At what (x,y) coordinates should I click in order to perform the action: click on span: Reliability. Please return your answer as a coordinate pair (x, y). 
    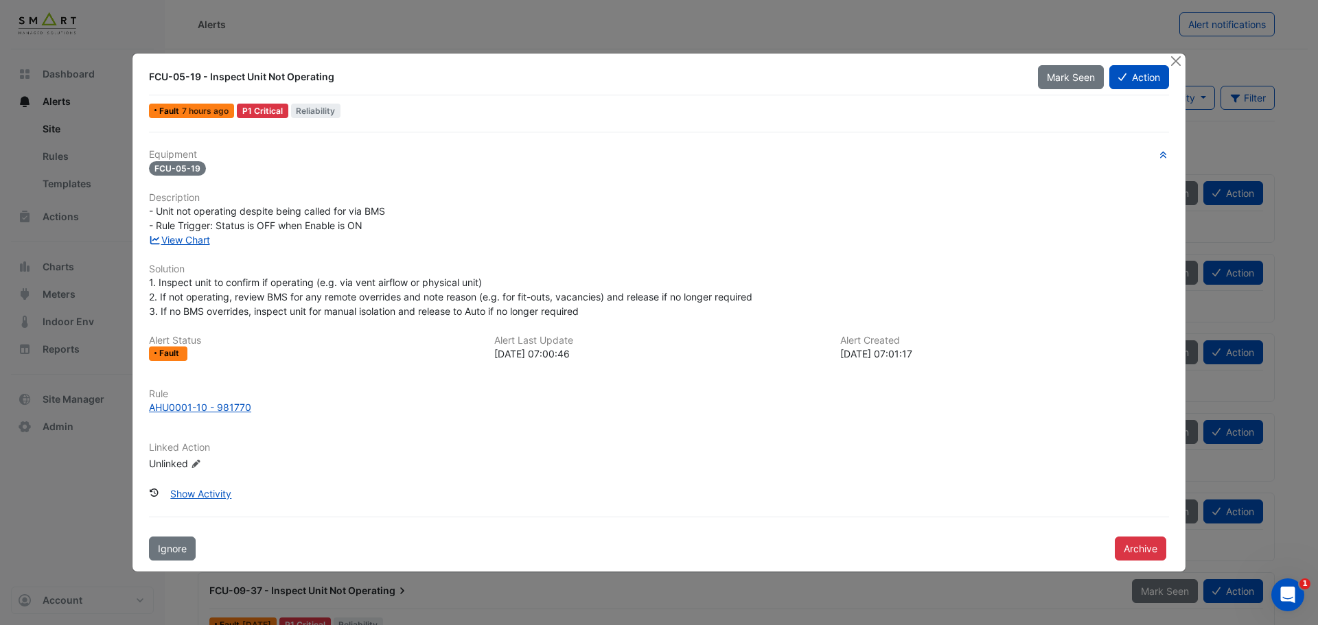
    Looking at the image, I should click on (316, 110).